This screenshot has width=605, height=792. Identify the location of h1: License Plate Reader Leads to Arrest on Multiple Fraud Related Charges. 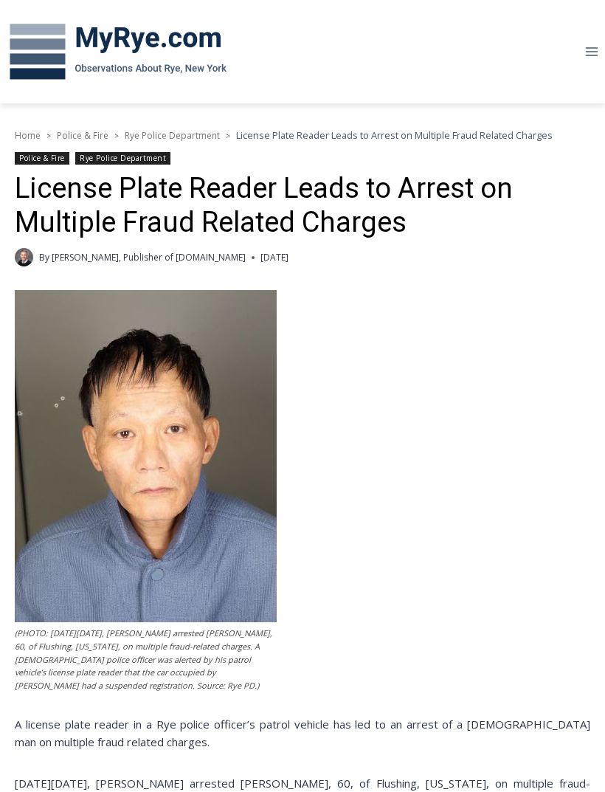
(303, 205).